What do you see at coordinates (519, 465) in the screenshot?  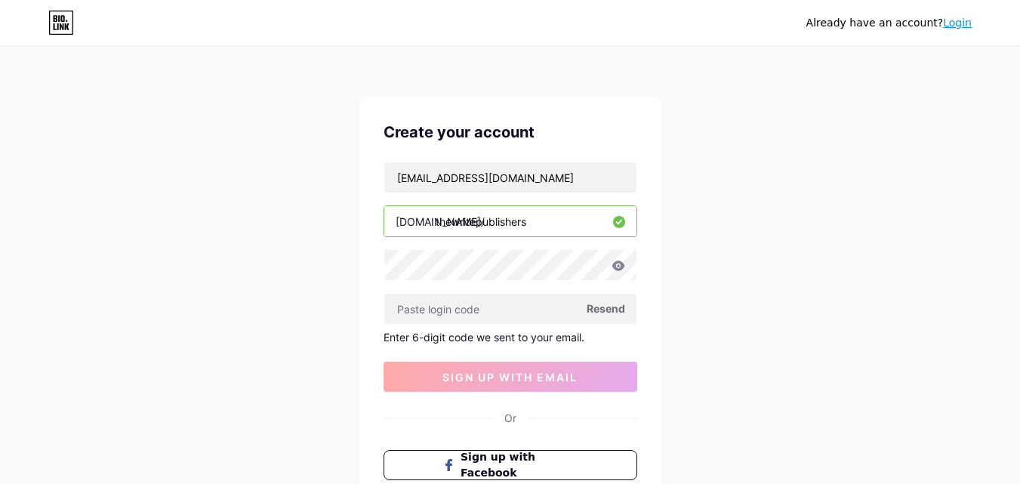 I see `span: Sign up with Facebook` at bounding box center [519, 465].